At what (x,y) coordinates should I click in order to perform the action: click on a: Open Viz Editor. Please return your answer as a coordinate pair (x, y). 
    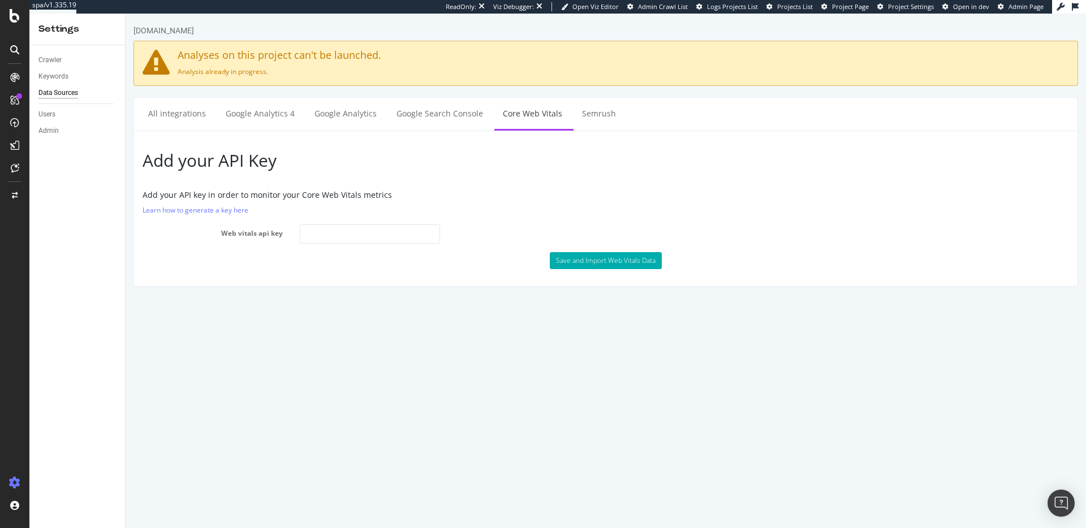
    Looking at the image, I should click on (590, 7).